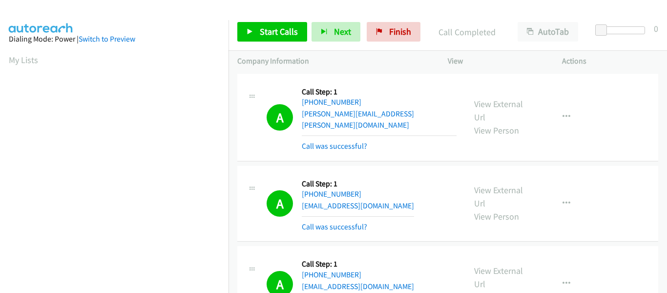 The image size is (667, 293). What do you see at coordinates (656, 28) in the screenshot?
I see `div: 0` at bounding box center [656, 28].